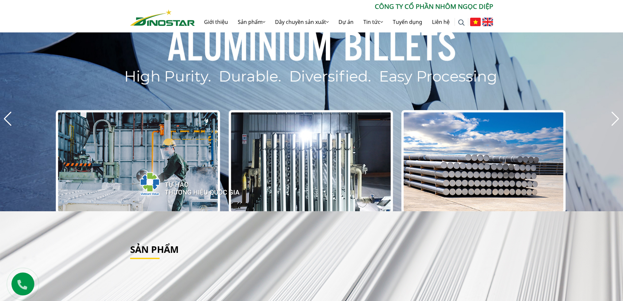 The height and width of the screenshot is (301, 623). What do you see at coordinates (408, 22) in the screenshot?
I see `a: Tuyển dụng` at bounding box center [408, 22].